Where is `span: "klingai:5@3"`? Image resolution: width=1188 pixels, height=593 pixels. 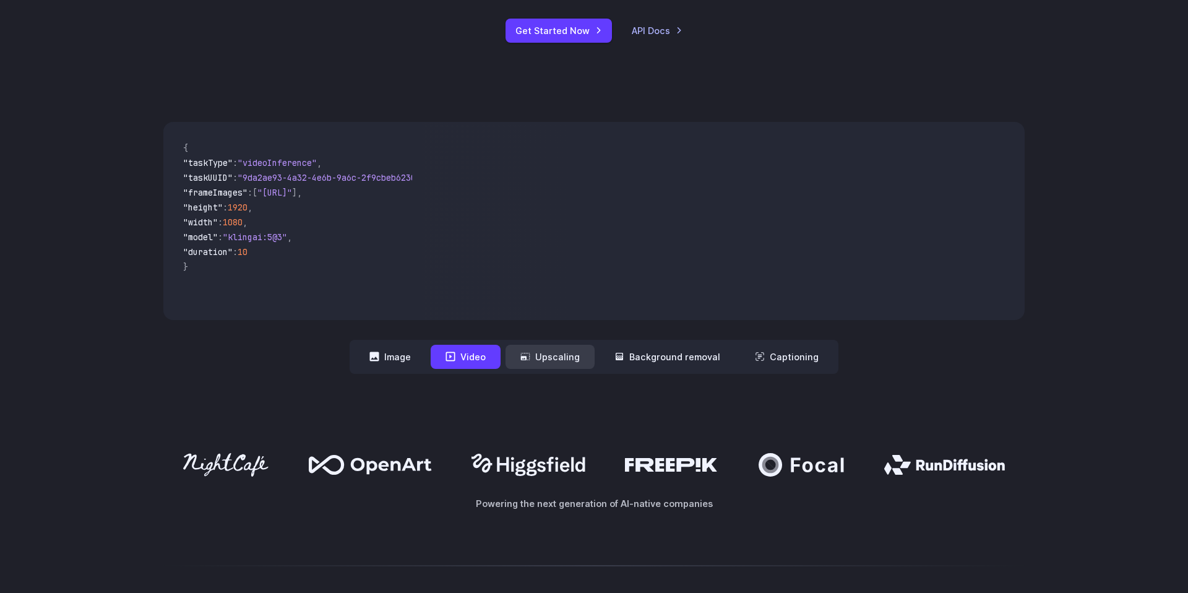 span: "klingai:5@3" is located at coordinates (255, 237).